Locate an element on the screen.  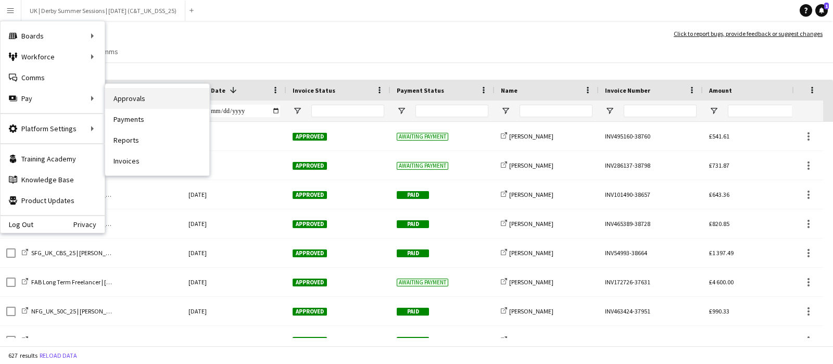
div: INV495160-38760 is located at coordinates (651, 136).